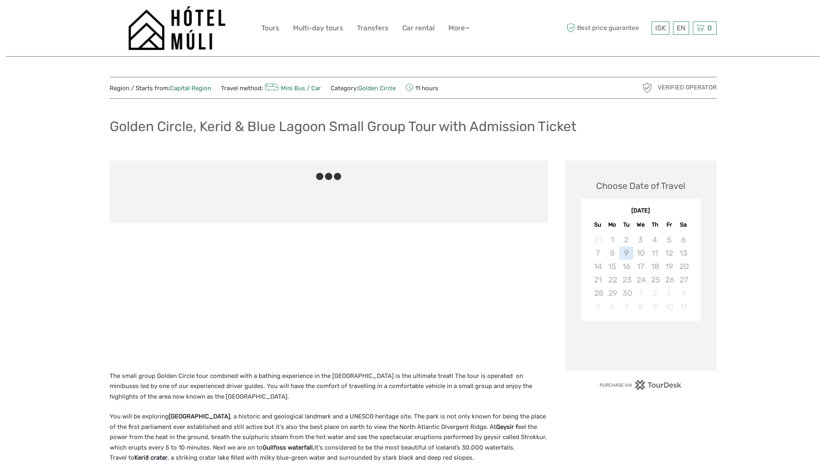 Image resolution: width=826 pixels, height=471 pixels. I want to click on div: Choose Date of Travel, so click(641, 186).